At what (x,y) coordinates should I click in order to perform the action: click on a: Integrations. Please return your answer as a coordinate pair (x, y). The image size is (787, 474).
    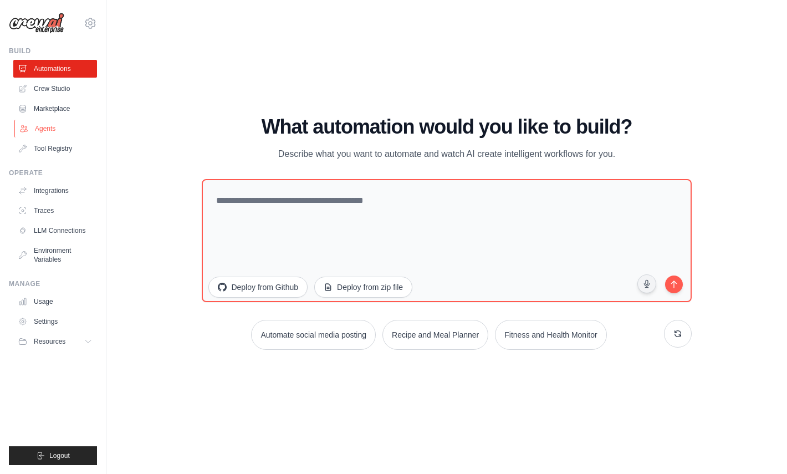
    Looking at the image, I should click on (55, 191).